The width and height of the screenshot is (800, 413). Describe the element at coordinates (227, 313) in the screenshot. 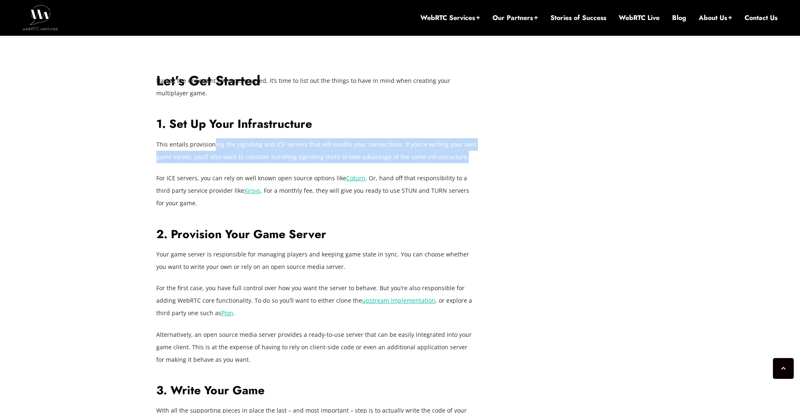

I see `a: Pion` at that location.